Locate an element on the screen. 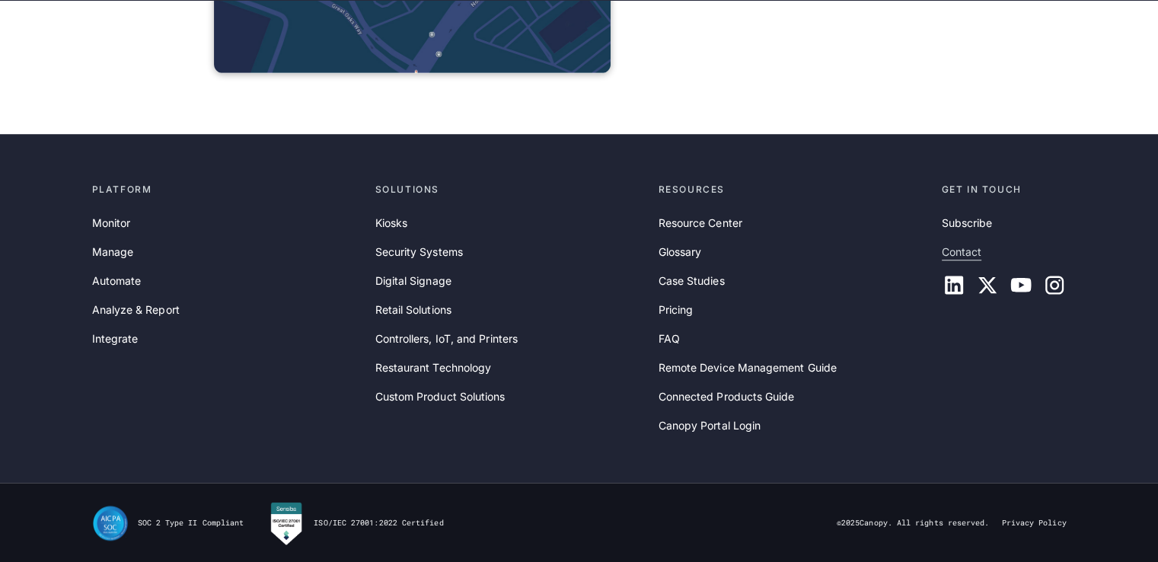  span: 2025 is located at coordinates (851, 522).